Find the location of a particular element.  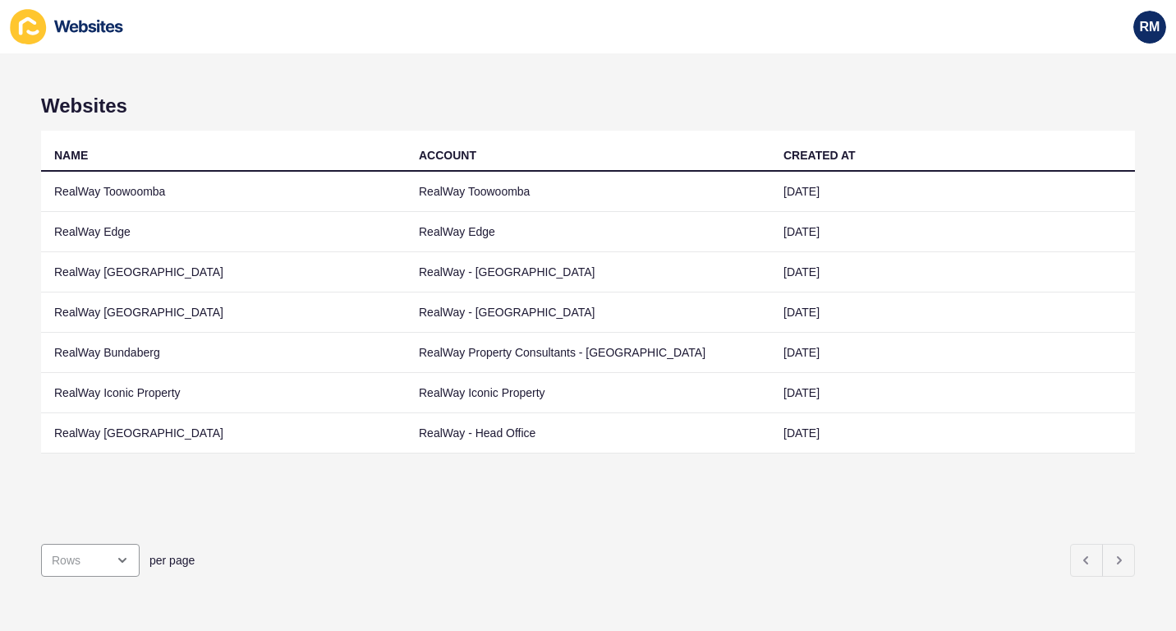

div: open menu is located at coordinates (90, 560).